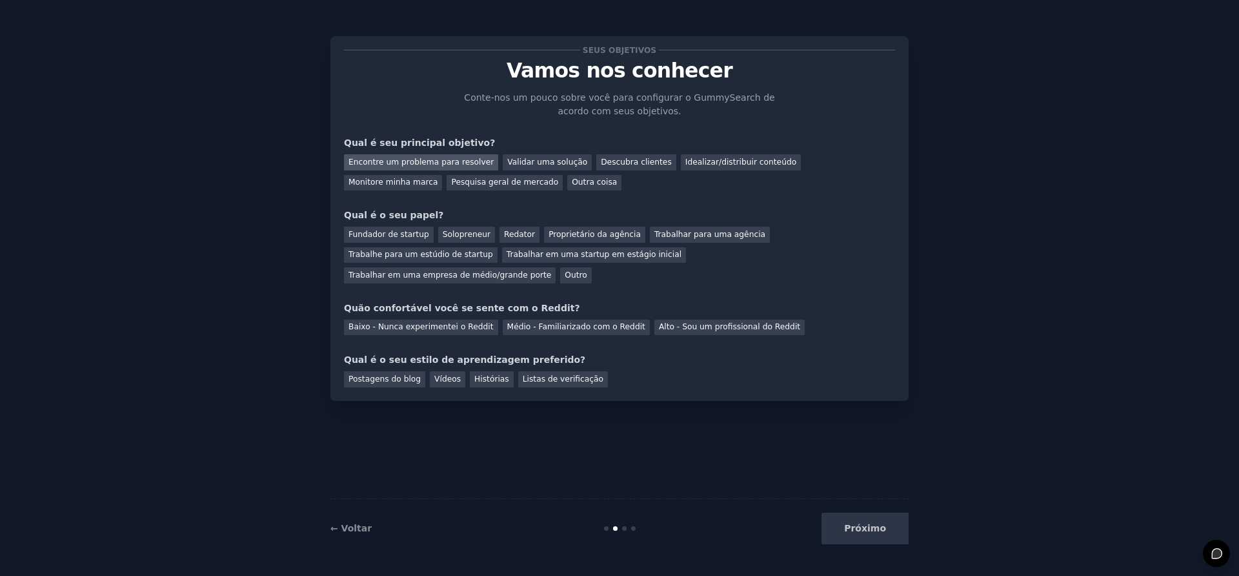 The height and width of the screenshot is (576, 1239). What do you see at coordinates (547, 162) in the screenshot?
I see `font: Validar uma solução` at bounding box center [547, 162].